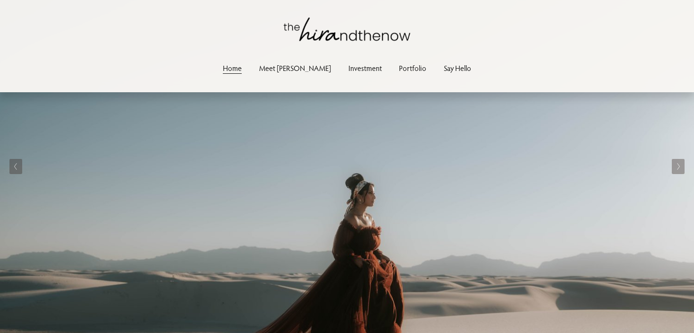  What do you see at coordinates (16, 166) in the screenshot?
I see `button: Previous Slide` at bounding box center [16, 166].